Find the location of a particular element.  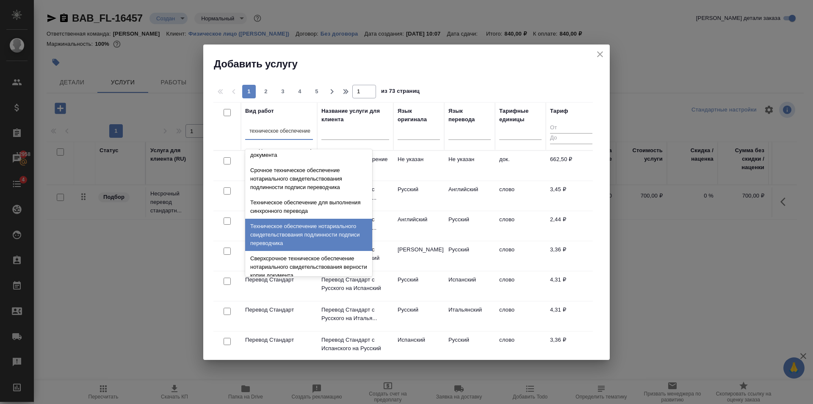

div: Язык перевода is located at coordinates (470, 115).